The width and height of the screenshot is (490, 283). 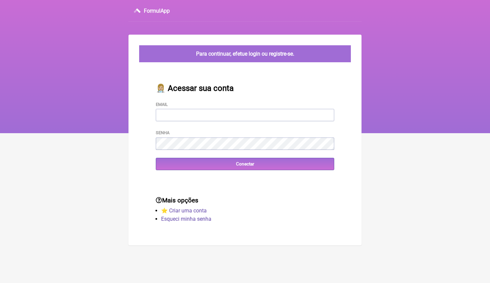 I want to click on a: Esqueci minha senha, so click(x=186, y=219).